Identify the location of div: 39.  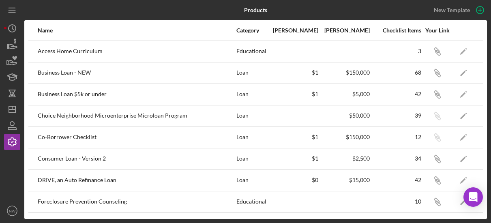
(396, 116).